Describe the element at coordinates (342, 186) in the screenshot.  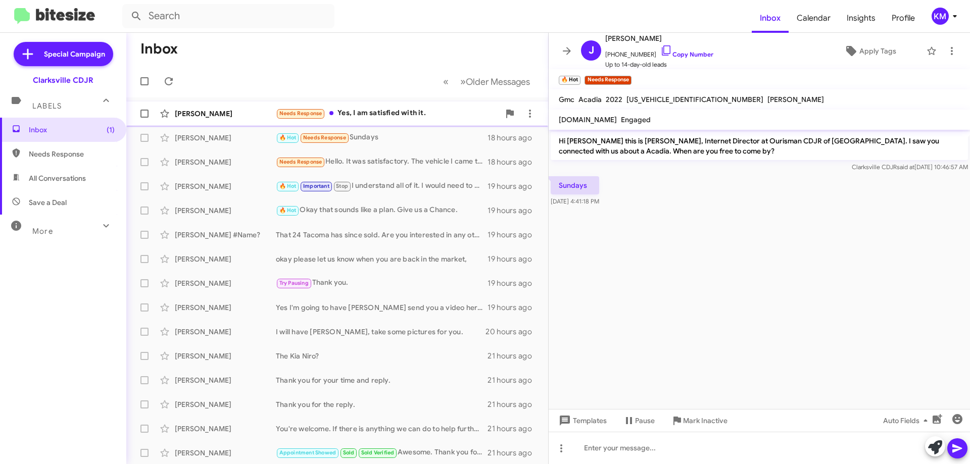
I see `span: Stop` at that location.